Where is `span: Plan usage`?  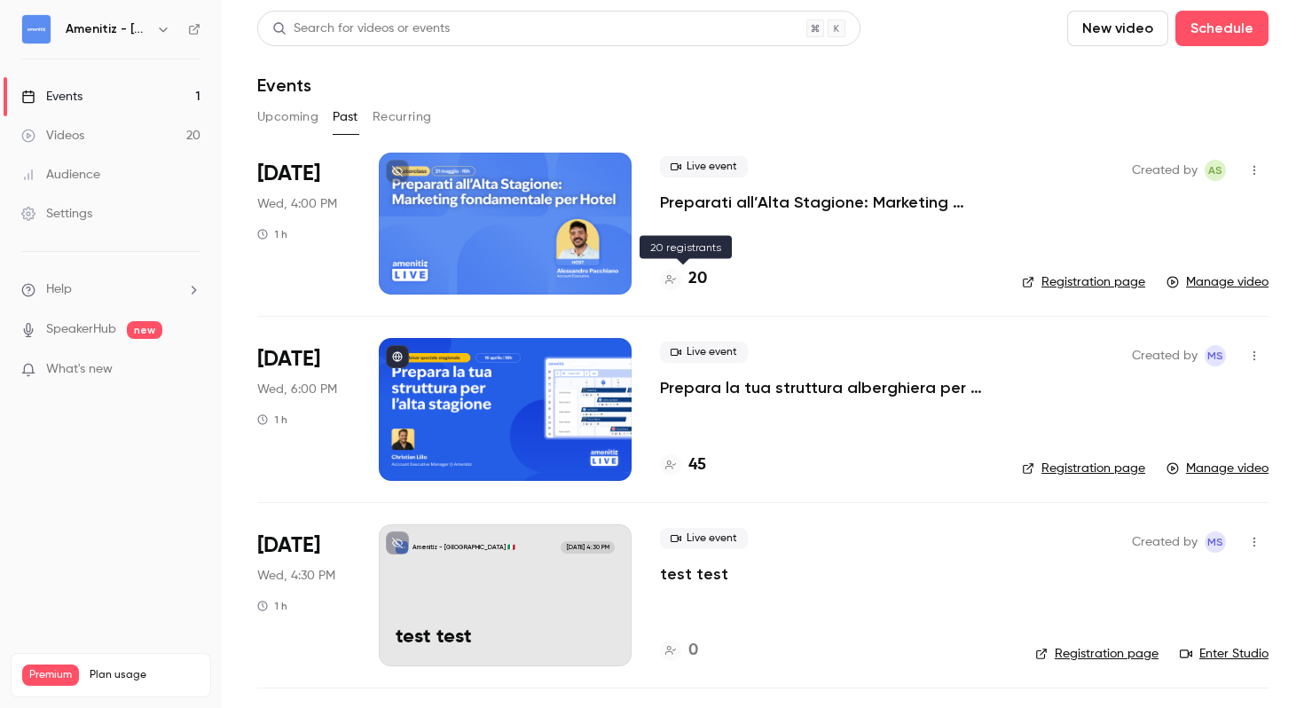 span: Plan usage is located at coordinates (145, 675).